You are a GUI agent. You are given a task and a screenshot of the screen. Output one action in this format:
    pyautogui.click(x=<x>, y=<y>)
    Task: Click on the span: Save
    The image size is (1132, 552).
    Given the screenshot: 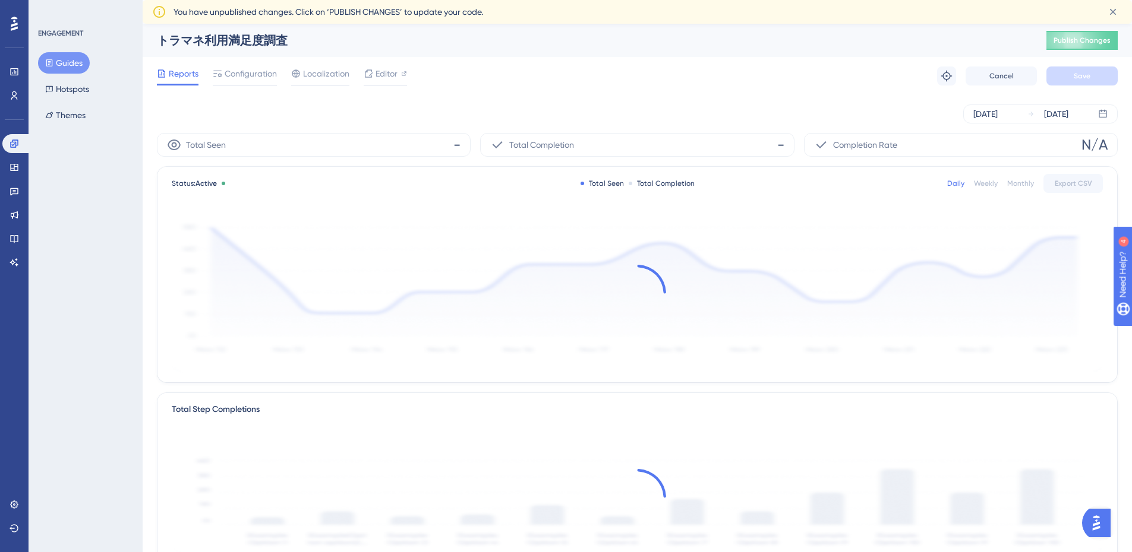 What is the action you would take?
    pyautogui.click(x=1082, y=76)
    